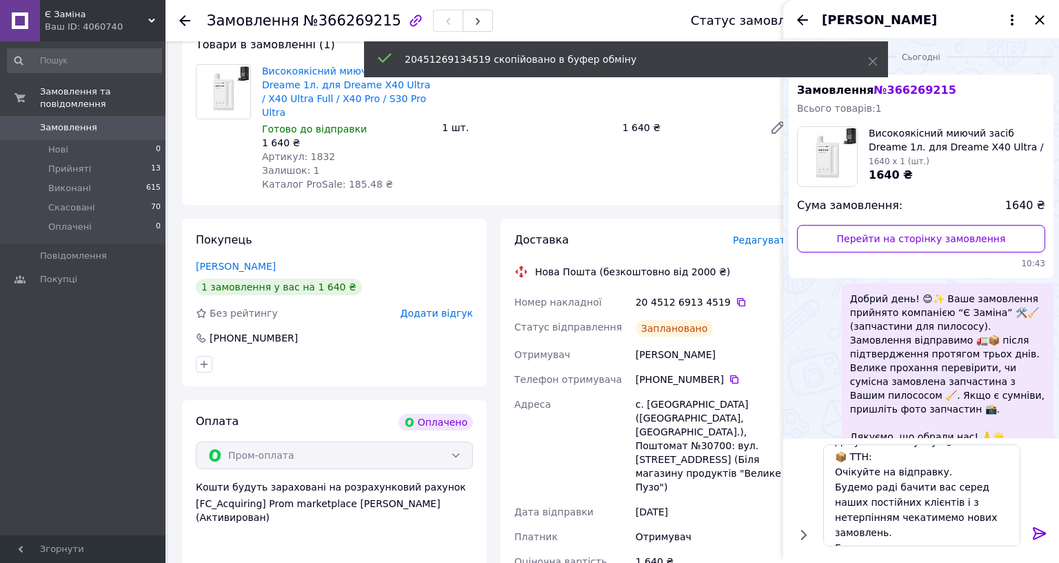  I want to click on span: Добрий день! 😊✨ Ваше замовлення прийнято компанією “Є Заміна” 🛠️🧹 (запчастини для пилососу). Замо..., so click(947, 367).